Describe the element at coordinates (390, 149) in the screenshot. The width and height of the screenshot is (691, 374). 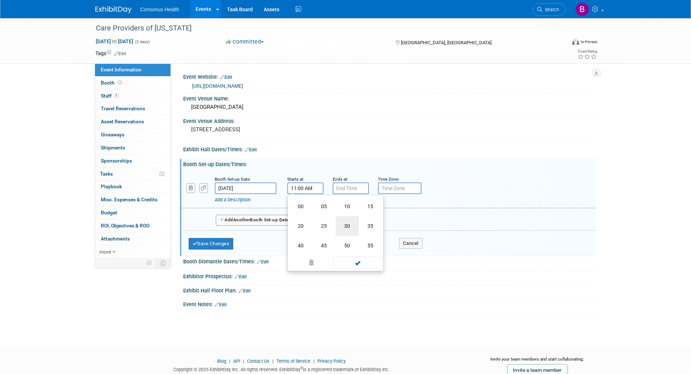
I see `div: Exhibit Hall Dates/Times:` at that location.